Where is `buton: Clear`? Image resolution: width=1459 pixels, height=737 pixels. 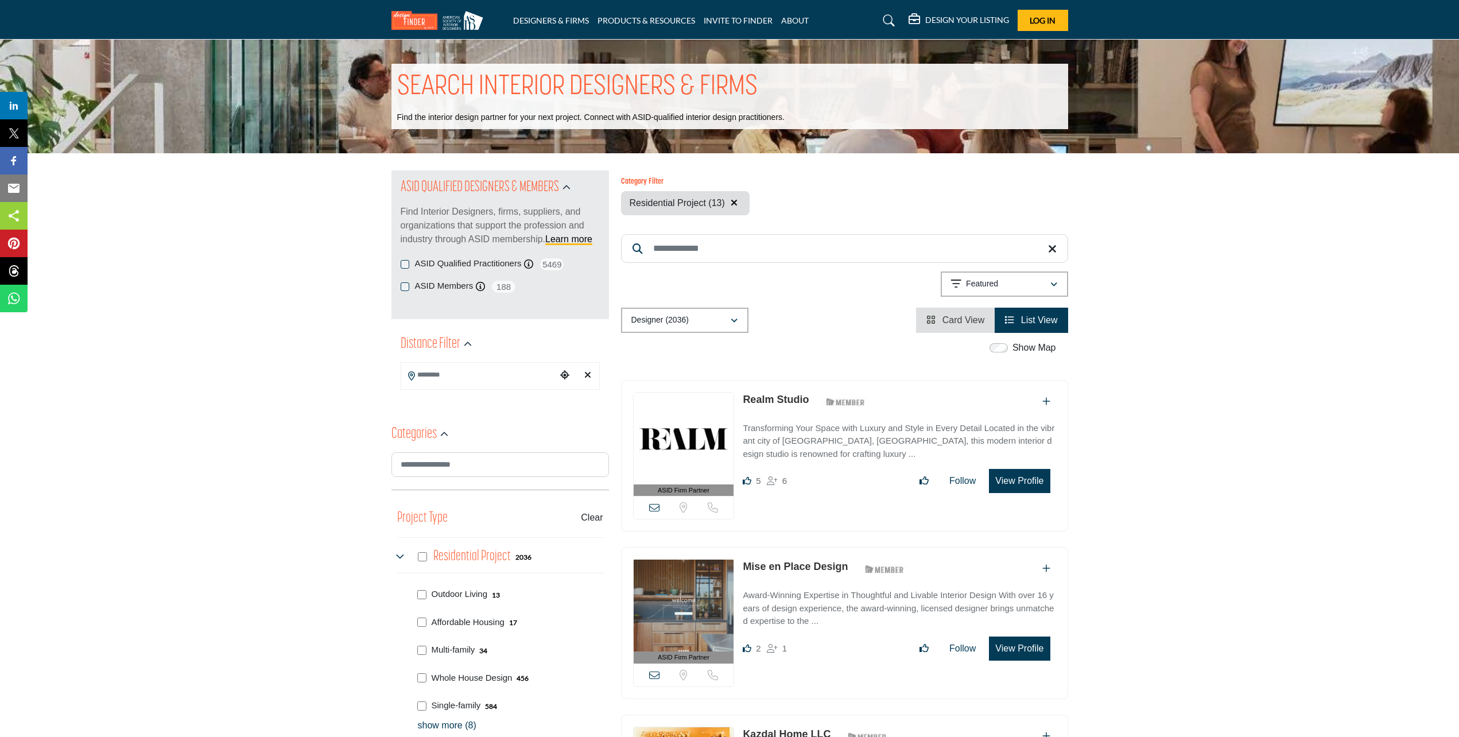 buton: Clear is located at coordinates (592, 518).